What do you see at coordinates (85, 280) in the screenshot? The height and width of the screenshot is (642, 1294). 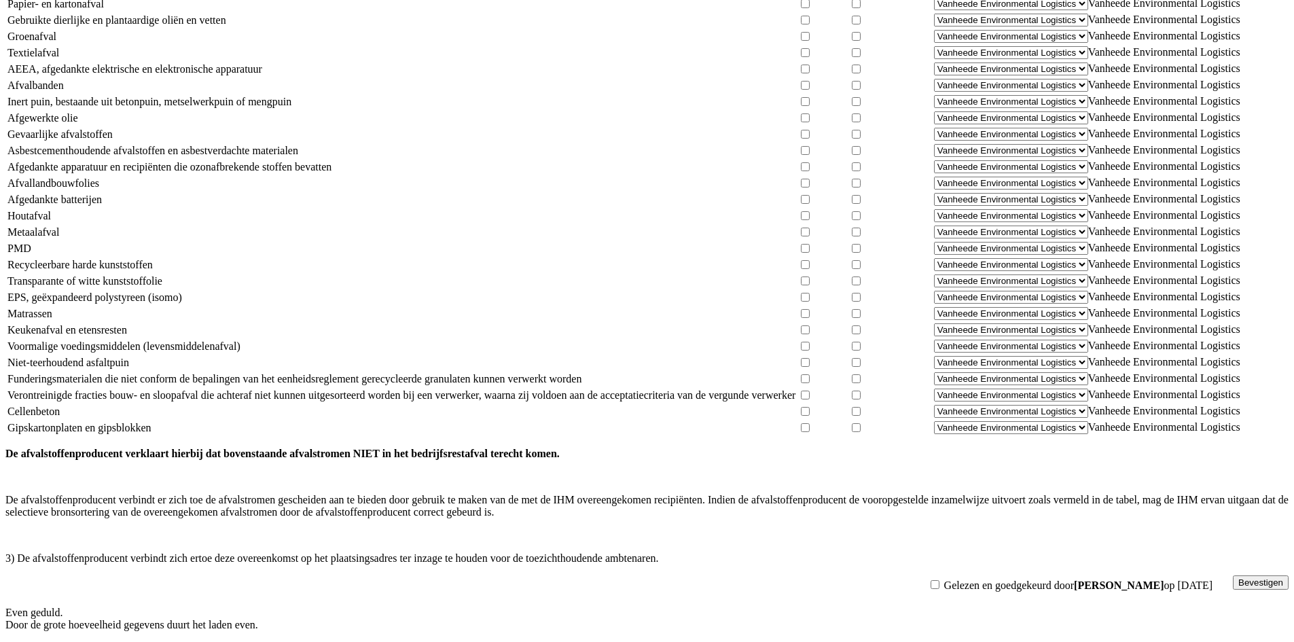 I see `label: Transparante of witte kunststoffolie` at bounding box center [85, 280].